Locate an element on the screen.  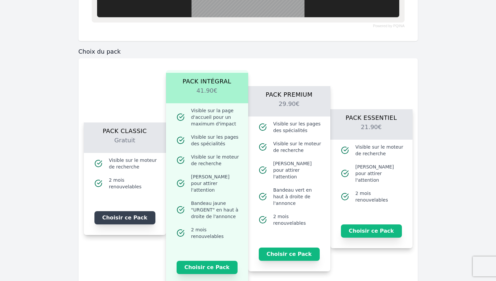
h2: 41.90€ is located at coordinates (207, 95).